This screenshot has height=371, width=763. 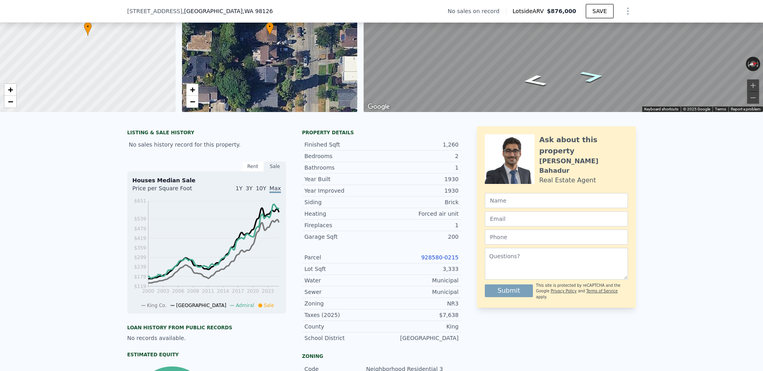 What do you see at coordinates (253, 167) in the screenshot?
I see `div: Rent` at bounding box center [253, 167].